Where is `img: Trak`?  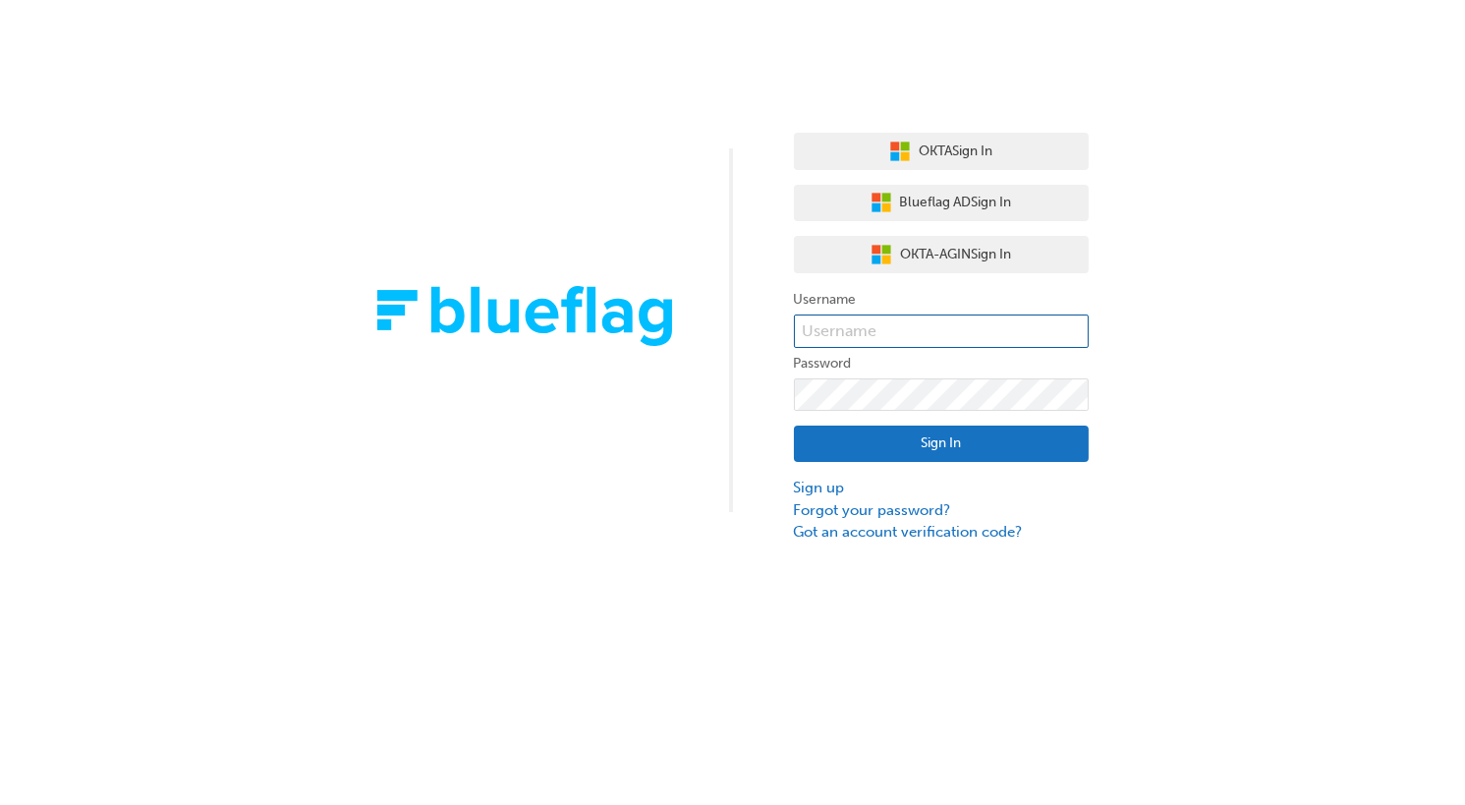 img: Trak is located at coordinates (525, 315).